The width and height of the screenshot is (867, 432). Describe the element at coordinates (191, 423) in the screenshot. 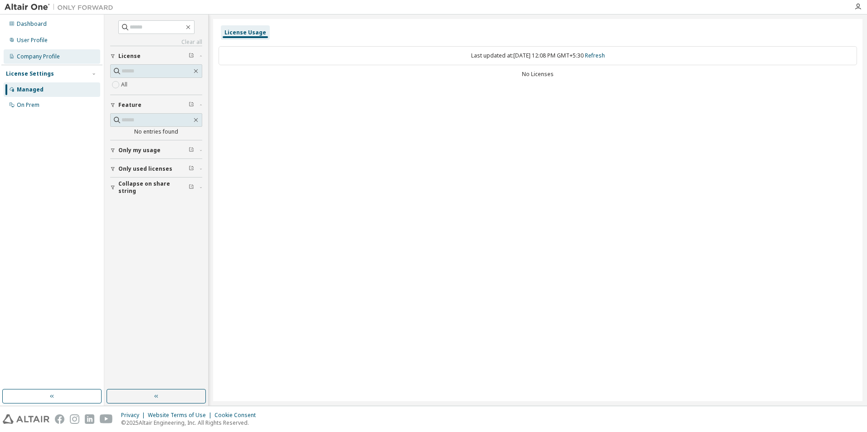

I see `p: © 2025 Altair Engineering, Inc. All Rights Reserved.` at that location.